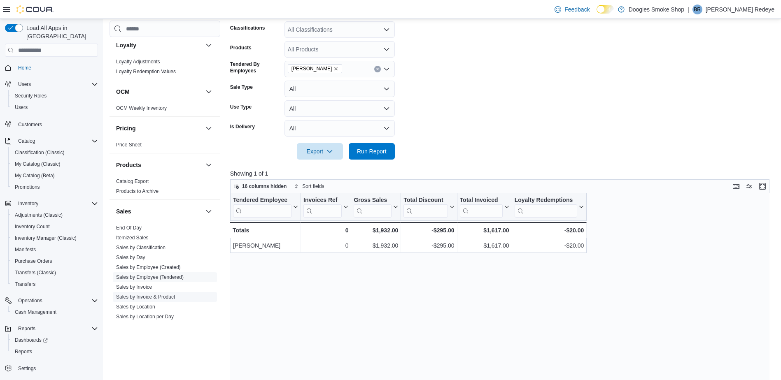  What do you see at coordinates (247, 28) in the screenshot?
I see `label: Classifications` at bounding box center [247, 28].